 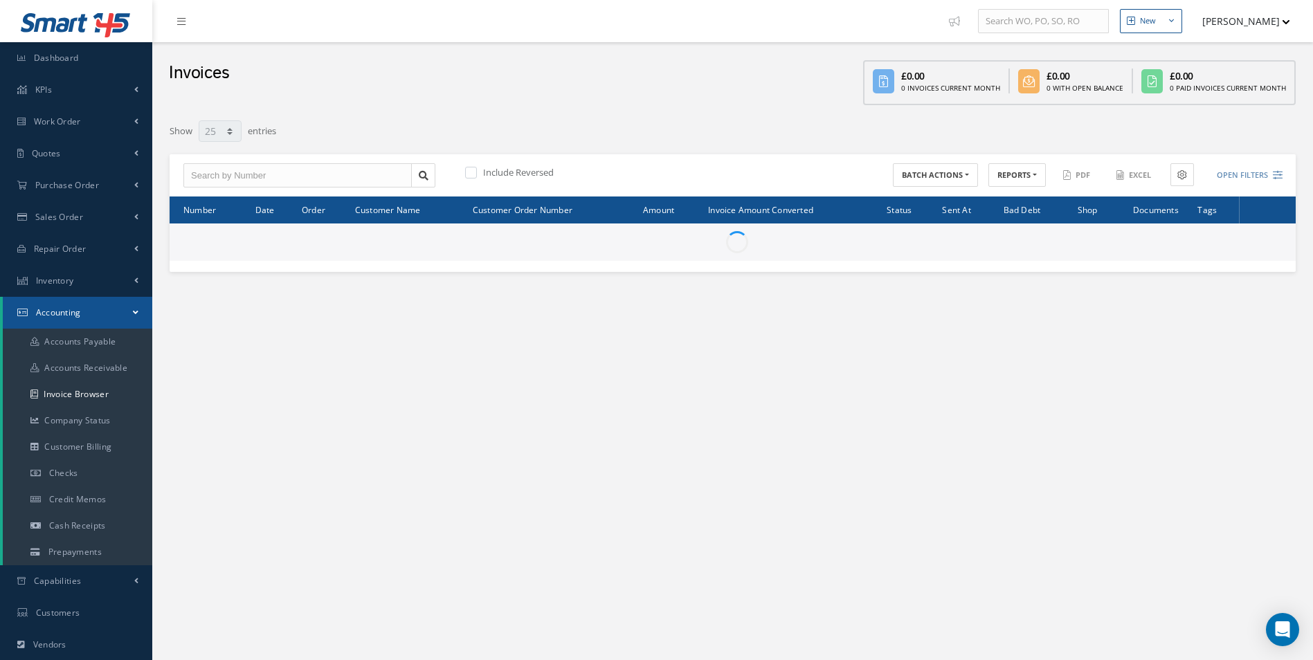 What do you see at coordinates (761, 209) in the screenshot?
I see `span: Invoice Amount Converted` at bounding box center [761, 209].